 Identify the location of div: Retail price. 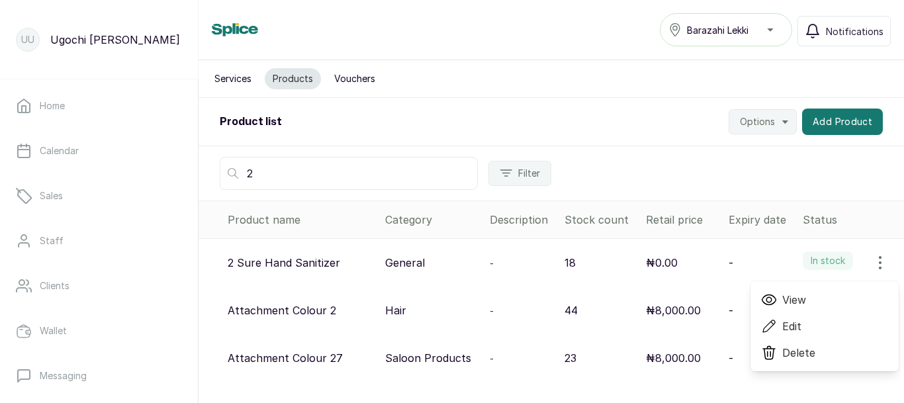
(682, 220).